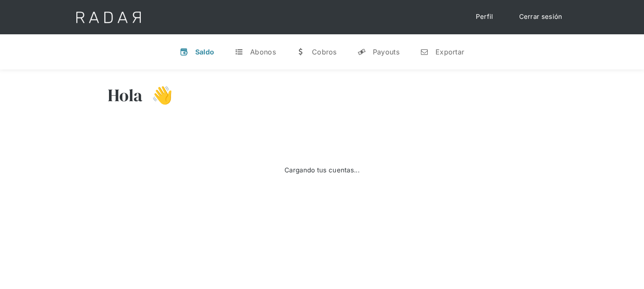 This screenshot has width=644, height=289. I want to click on div: v, so click(184, 52).